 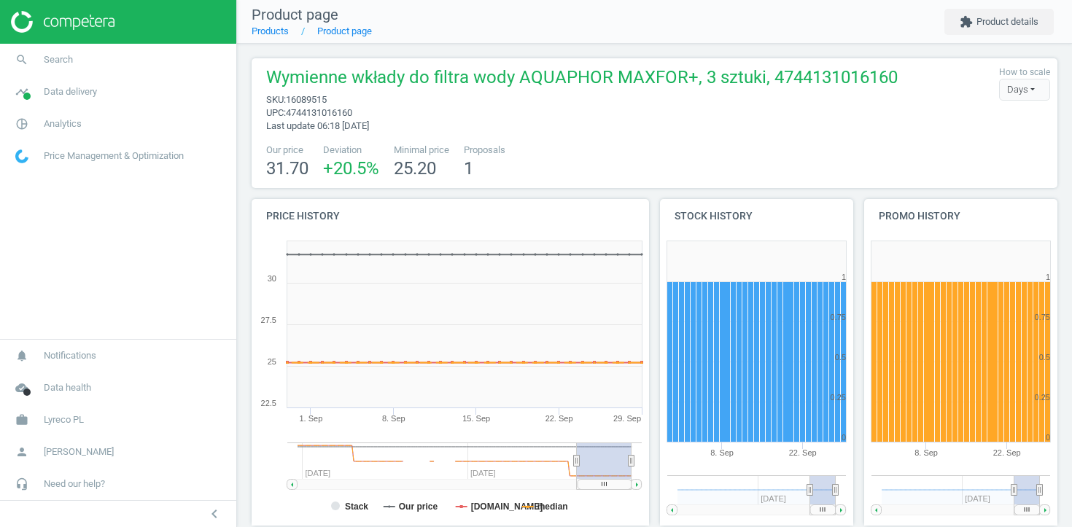 I want to click on span: 1, so click(x=468, y=169).